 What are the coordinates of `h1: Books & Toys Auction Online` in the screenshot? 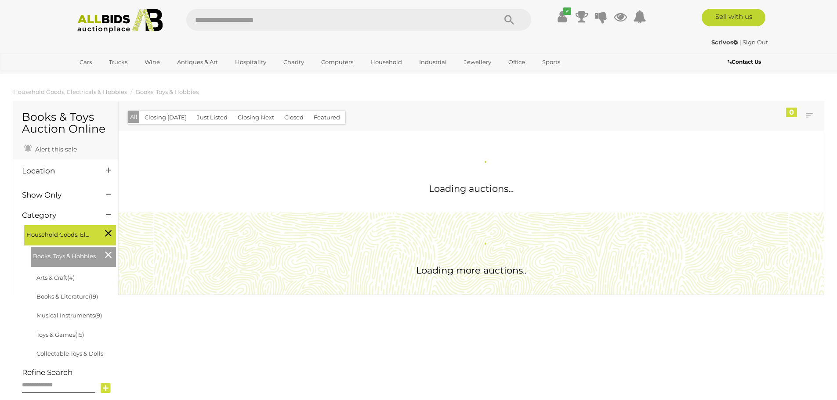 It's located at (65, 123).